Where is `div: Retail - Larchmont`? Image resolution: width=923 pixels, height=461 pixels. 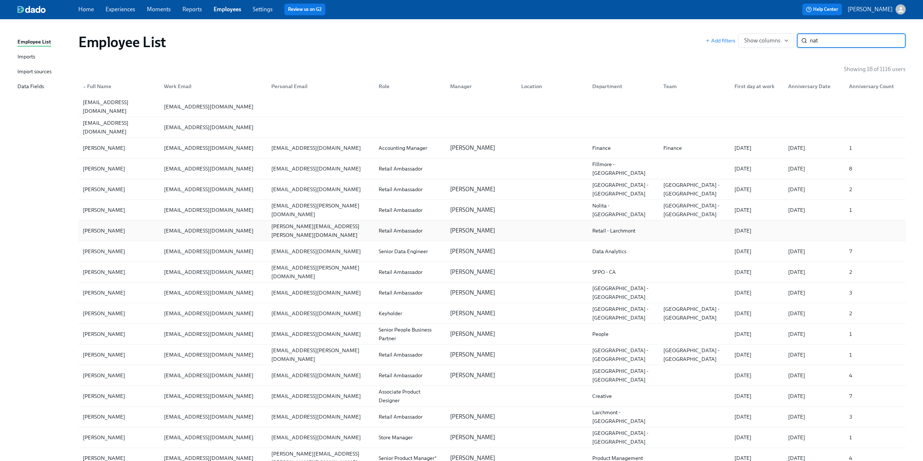
div: Retail - Larchmont is located at coordinates (623, 231).